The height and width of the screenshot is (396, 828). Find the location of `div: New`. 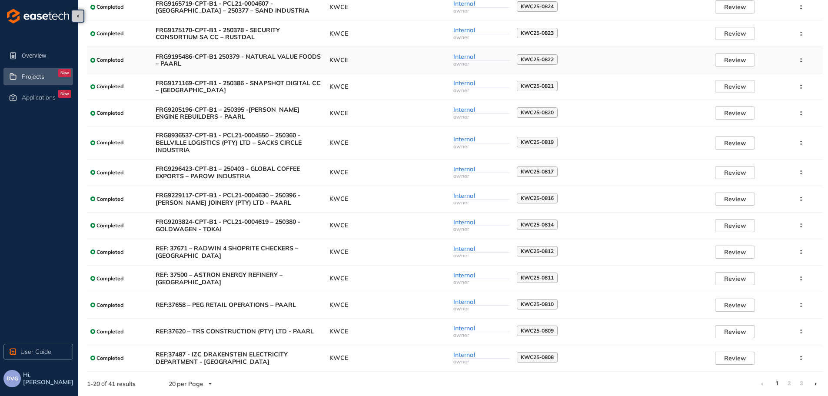

div: New is located at coordinates (65, 94).